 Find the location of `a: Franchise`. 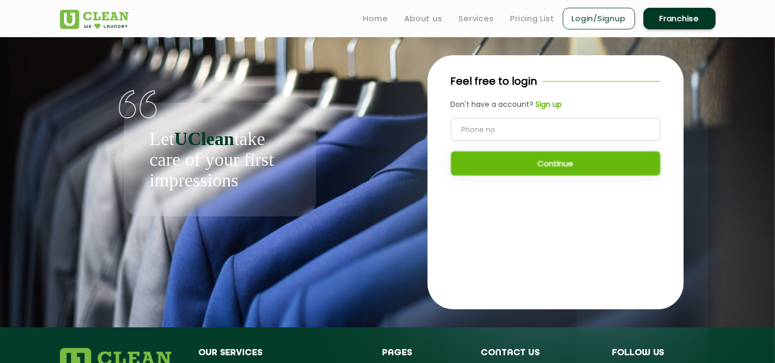

a: Franchise is located at coordinates (680, 19).